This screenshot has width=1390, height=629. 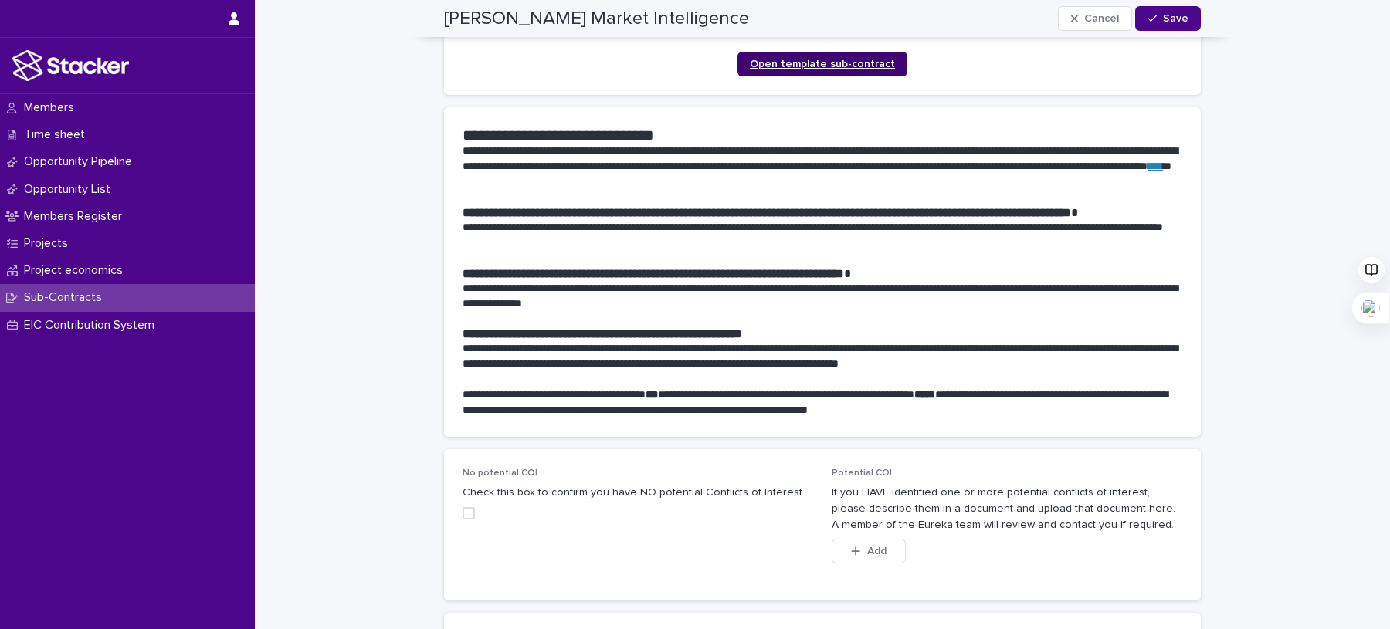 What do you see at coordinates (49, 243) in the screenshot?
I see `p: Projects` at bounding box center [49, 243].